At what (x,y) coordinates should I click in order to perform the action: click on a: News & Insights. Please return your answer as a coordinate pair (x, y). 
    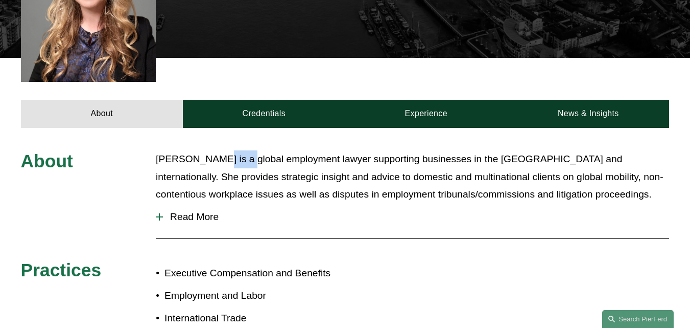
    Looking at the image, I should click on (589, 113).